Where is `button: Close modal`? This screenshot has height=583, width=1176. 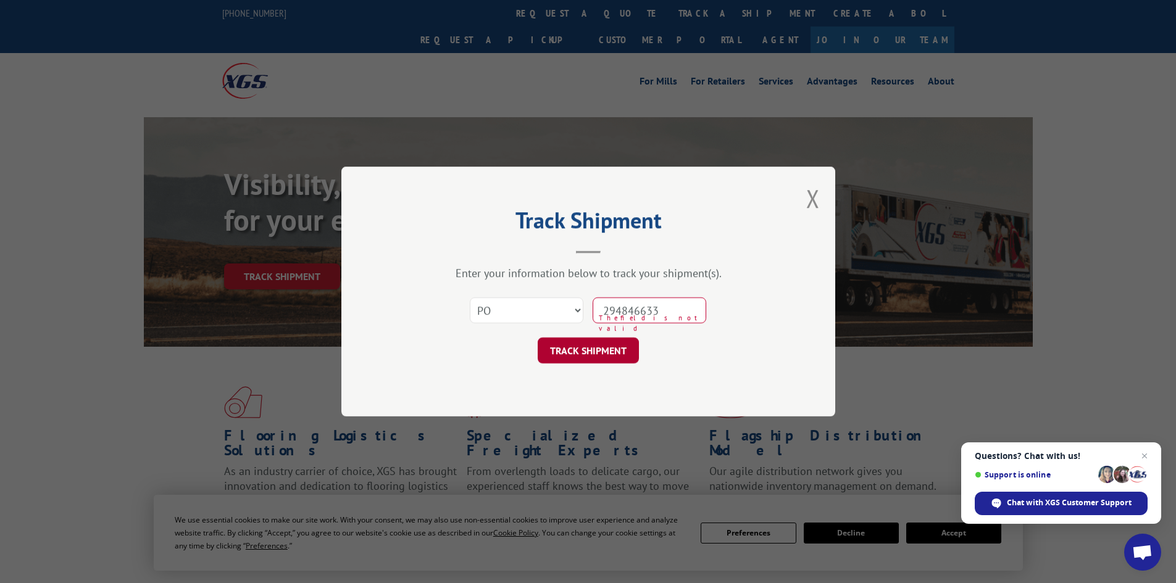 button: Close modal is located at coordinates (813, 198).